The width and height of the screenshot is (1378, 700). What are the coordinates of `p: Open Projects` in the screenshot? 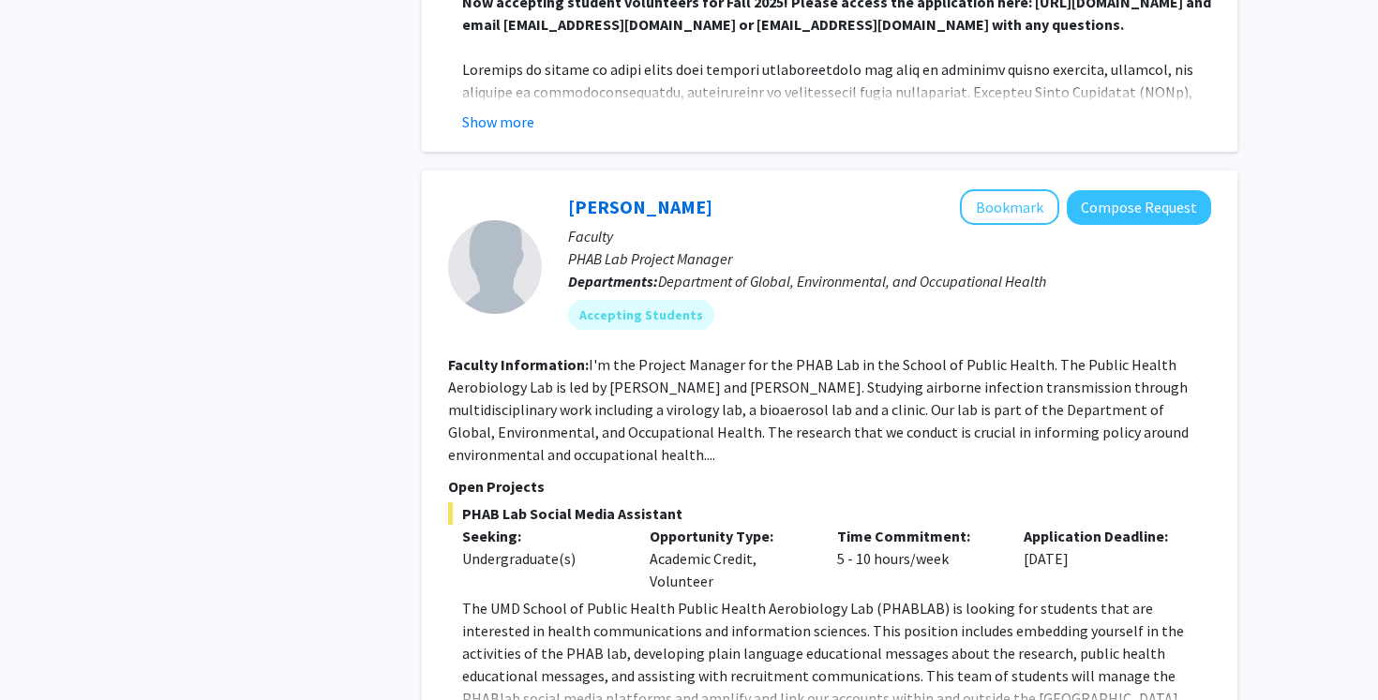 It's located at (830, 487).